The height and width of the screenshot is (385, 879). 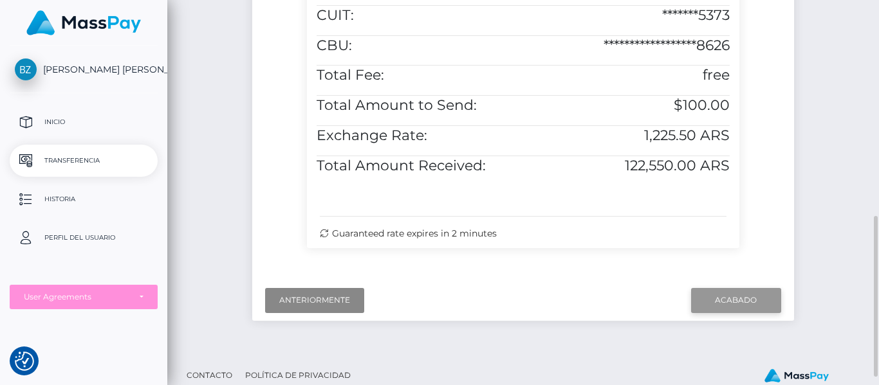 I want to click on h5: 122,550.00 ARS, so click(x=631, y=166).